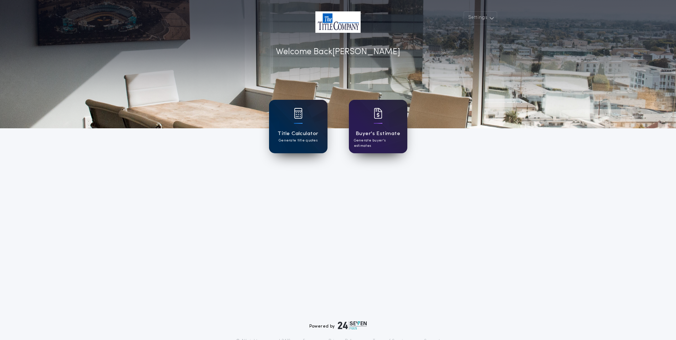 The height and width of the screenshot is (340, 676). I want to click on img: account-logo, so click(338, 22).